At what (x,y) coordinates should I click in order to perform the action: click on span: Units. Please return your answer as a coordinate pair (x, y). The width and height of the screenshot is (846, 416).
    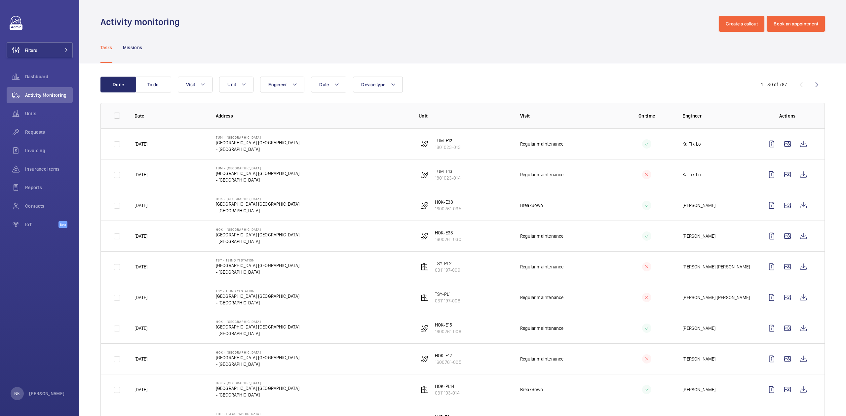
    Looking at the image, I should click on (49, 114).